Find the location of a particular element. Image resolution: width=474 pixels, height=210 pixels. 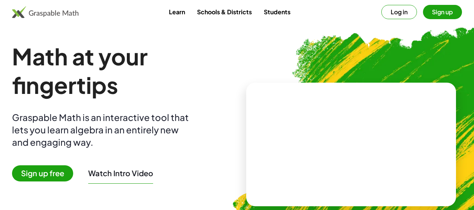

video: What is this? This is dynamic math notation. Dynamic math notation plays a central role in how Gr... is located at coordinates (351, 144).